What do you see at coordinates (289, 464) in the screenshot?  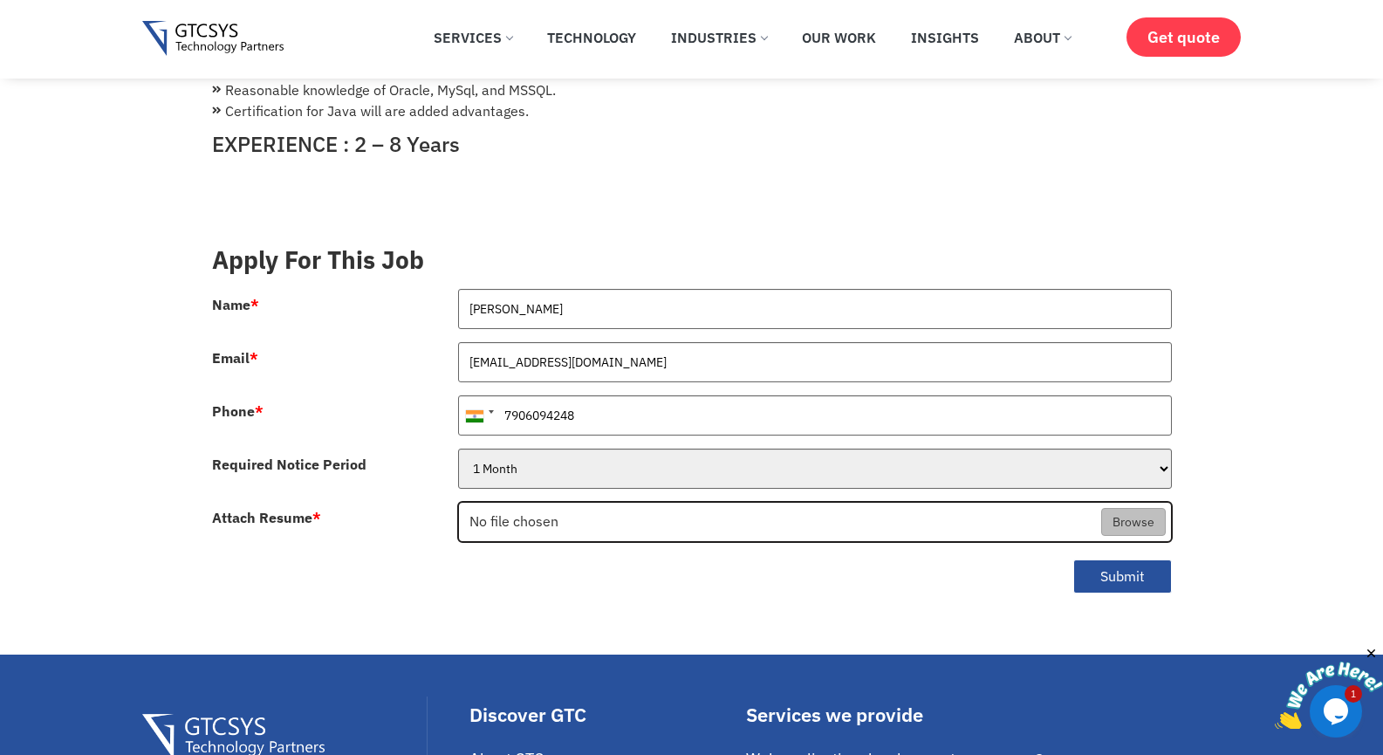 I see `label: Required Notice Period` at bounding box center [289, 464].